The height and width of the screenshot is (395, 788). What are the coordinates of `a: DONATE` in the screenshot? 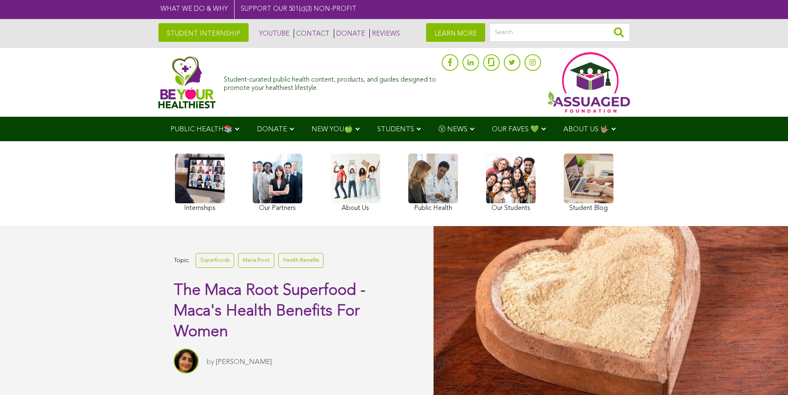 It's located at (350, 34).